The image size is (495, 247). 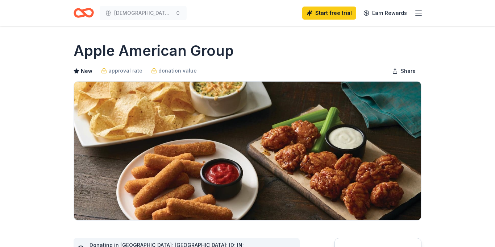 What do you see at coordinates (174, 71) in the screenshot?
I see `a: donation value` at bounding box center [174, 71].